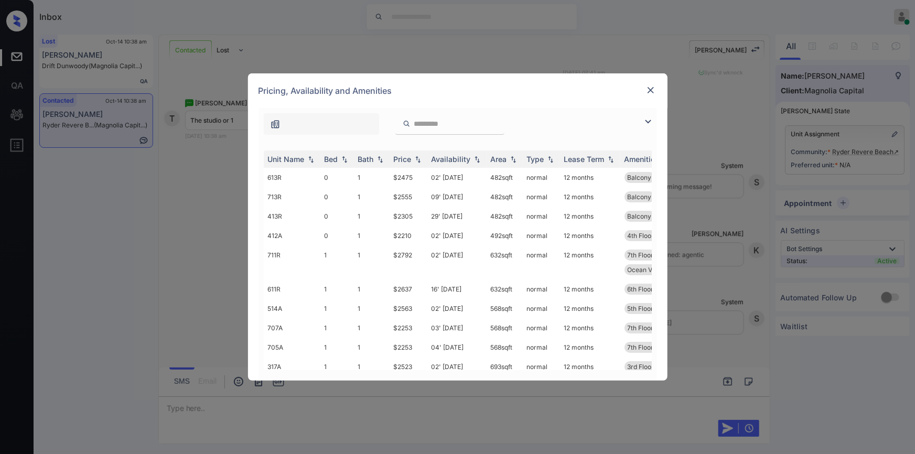 The height and width of the screenshot is (454, 915). What do you see at coordinates (504, 366) in the screenshot?
I see `td: 693 sqft` at bounding box center [504, 366].